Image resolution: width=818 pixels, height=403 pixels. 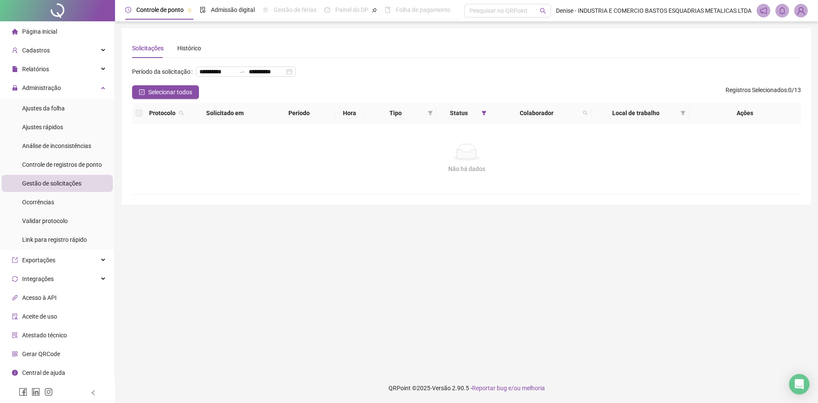 I want to click on span: file-done, so click(x=203, y=10).